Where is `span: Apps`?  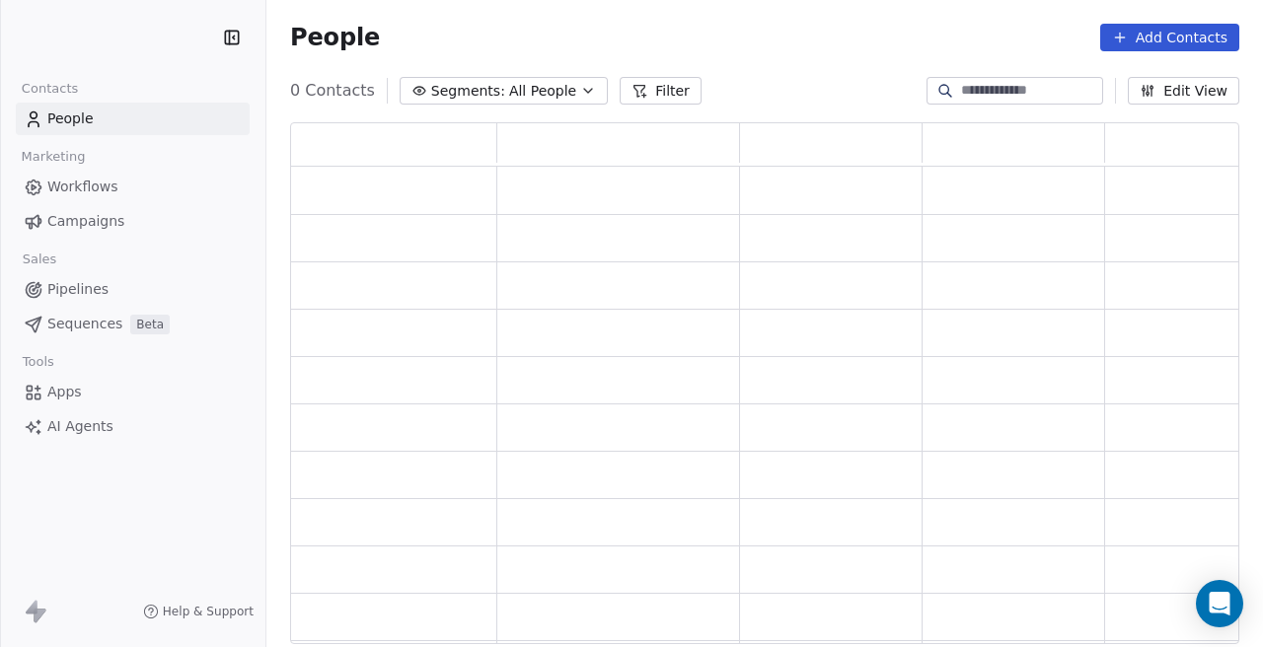 span: Apps is located at coordinates (64, 392).